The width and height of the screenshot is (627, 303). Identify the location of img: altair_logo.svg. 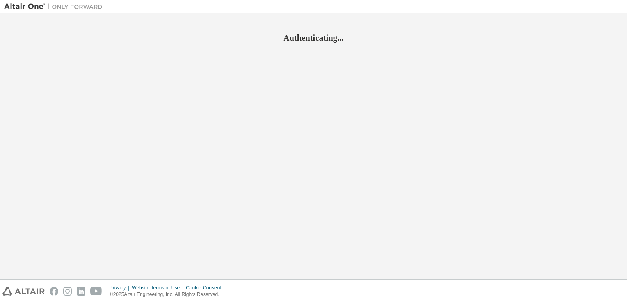
(23, 291).